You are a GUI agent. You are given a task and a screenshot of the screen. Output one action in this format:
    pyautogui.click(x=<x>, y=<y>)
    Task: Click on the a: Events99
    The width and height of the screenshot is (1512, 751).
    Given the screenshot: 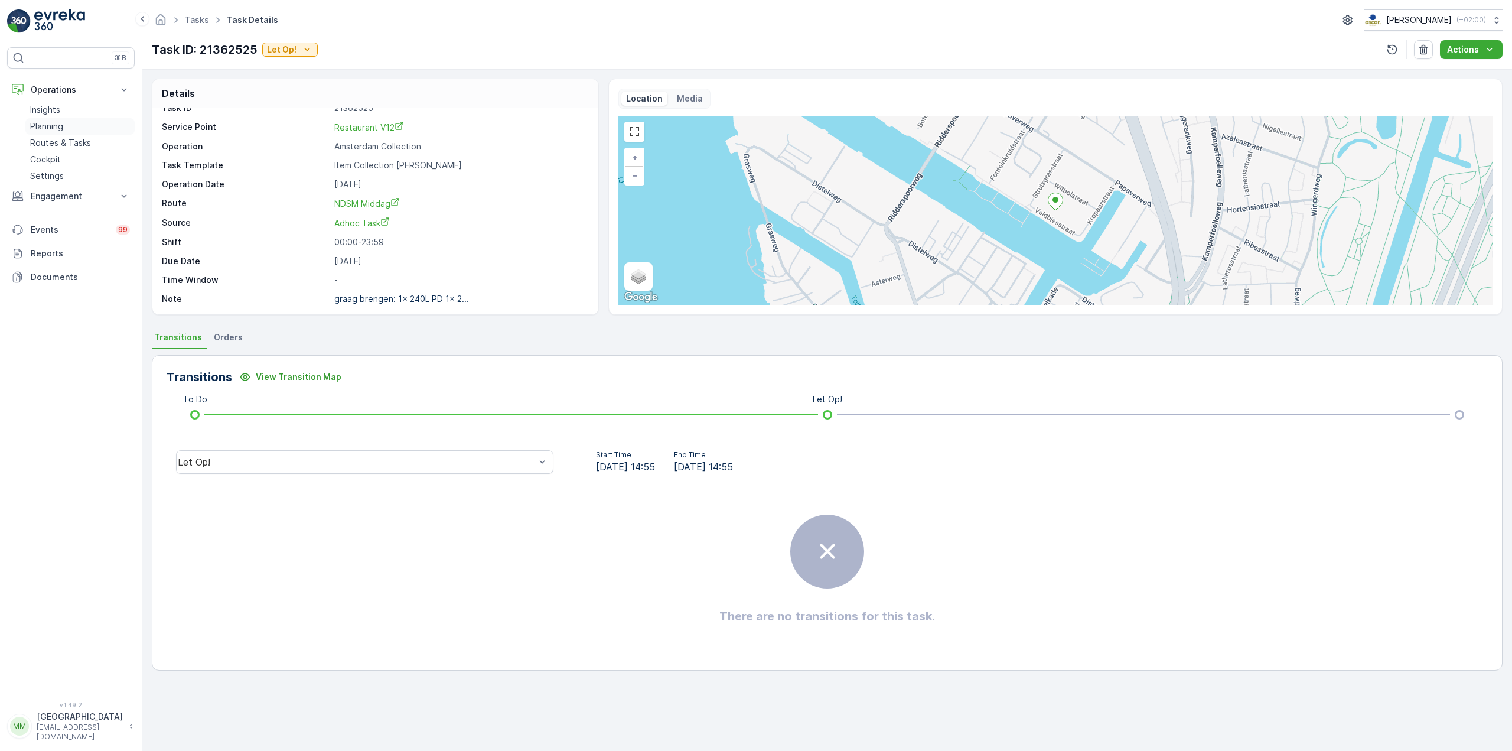 What is the action you would take?
    pyautogui.click(x=71, y=230)
    